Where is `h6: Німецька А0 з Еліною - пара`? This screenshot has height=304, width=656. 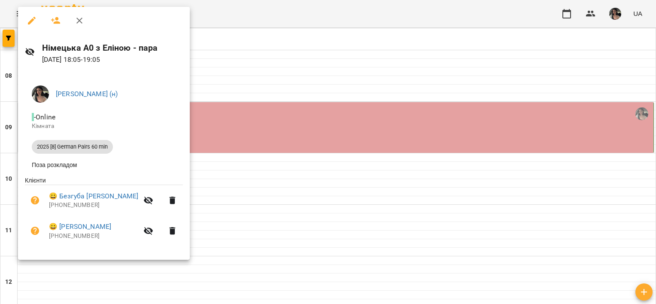
h6: Німецька А0 з Еліною - пара is located at coordinates (112, 48).